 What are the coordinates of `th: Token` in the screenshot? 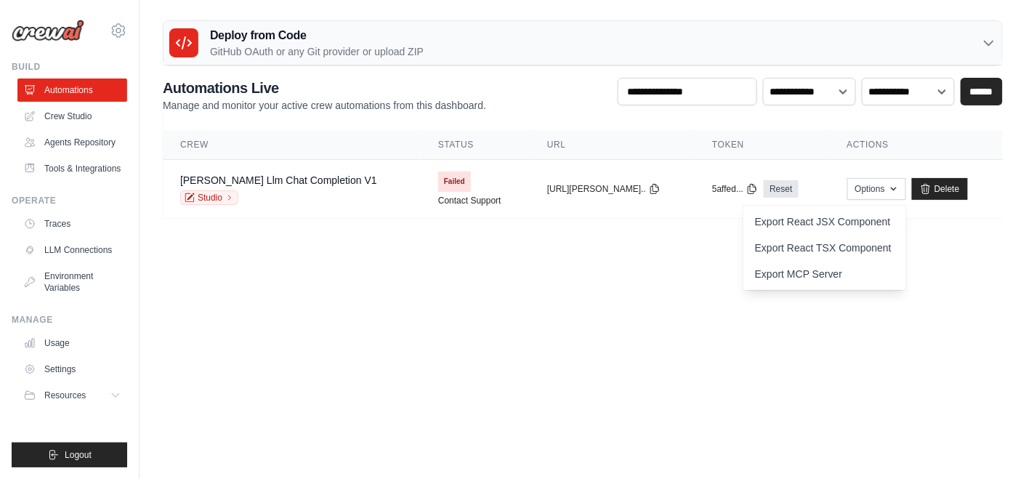 It's located at (761, 145).